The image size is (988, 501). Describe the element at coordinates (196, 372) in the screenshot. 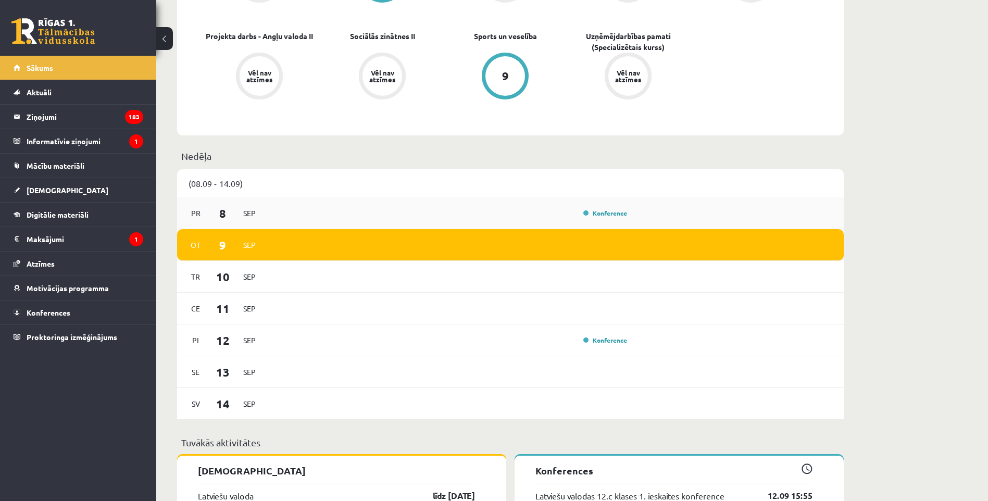

I see `span: Se` at that location.